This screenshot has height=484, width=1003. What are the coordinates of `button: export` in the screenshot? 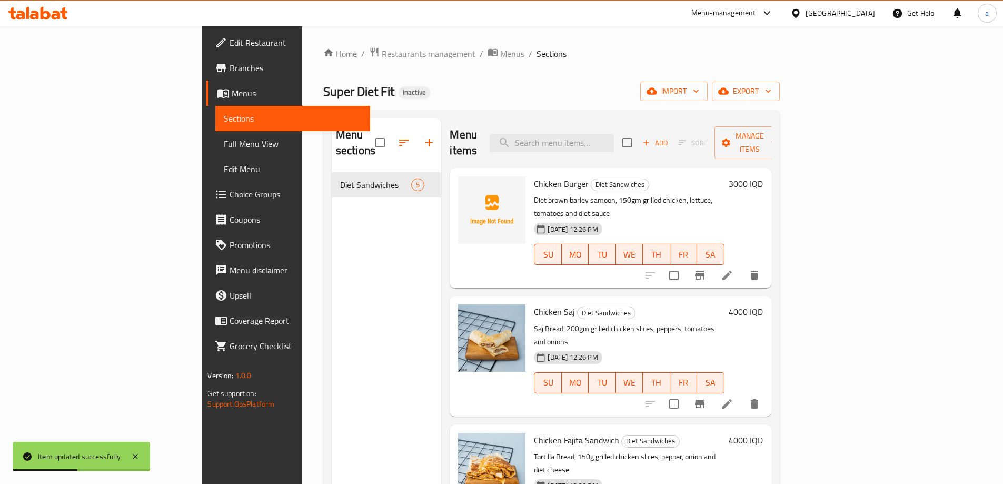 It's located at (746, 91).